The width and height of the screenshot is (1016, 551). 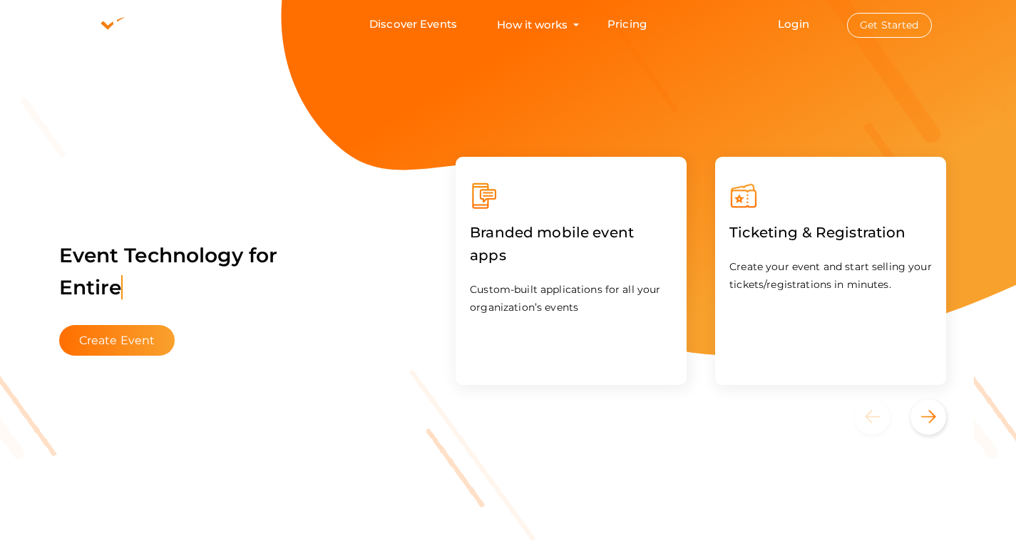 I want to click on p: Custom-built applications for all your organization’s events, so click(x=571, y=299).